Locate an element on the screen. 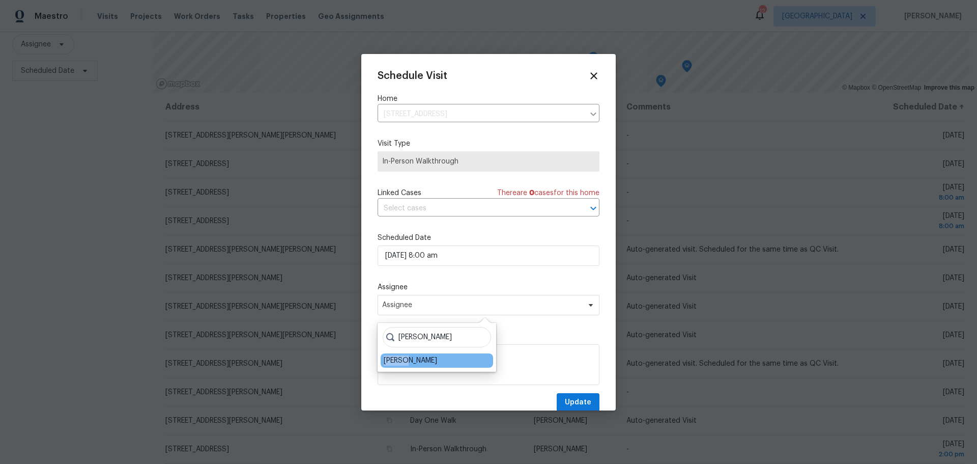  label: Visit Type is located at coordinates (489, 144).